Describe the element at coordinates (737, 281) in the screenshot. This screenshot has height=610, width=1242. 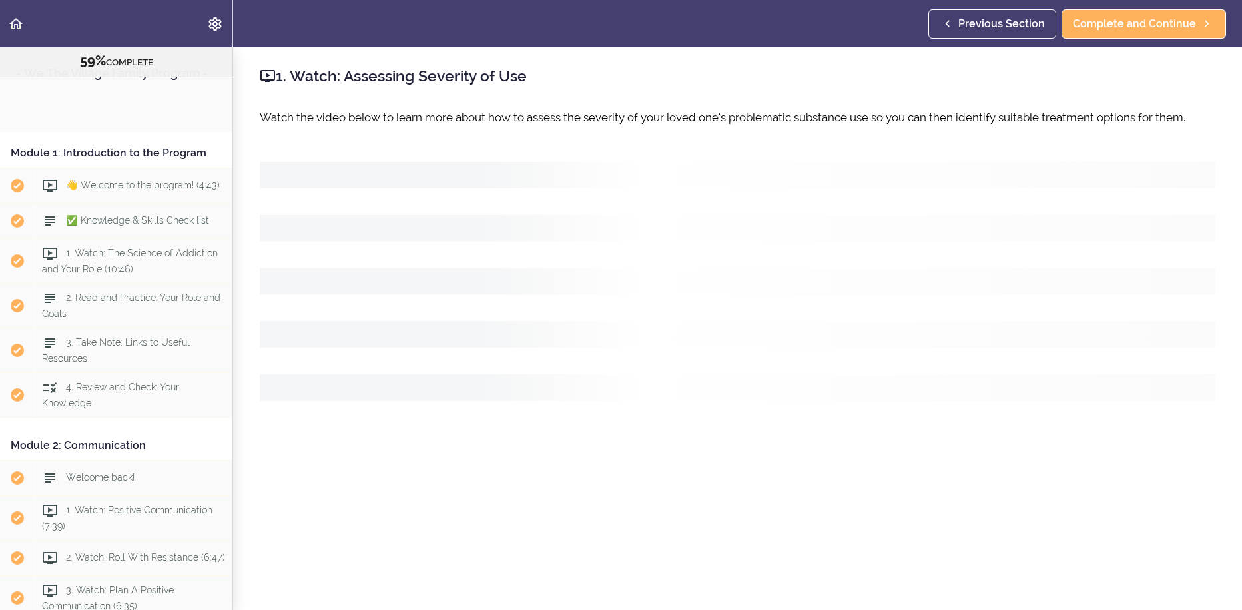
I see `svg: Loading` at that location.